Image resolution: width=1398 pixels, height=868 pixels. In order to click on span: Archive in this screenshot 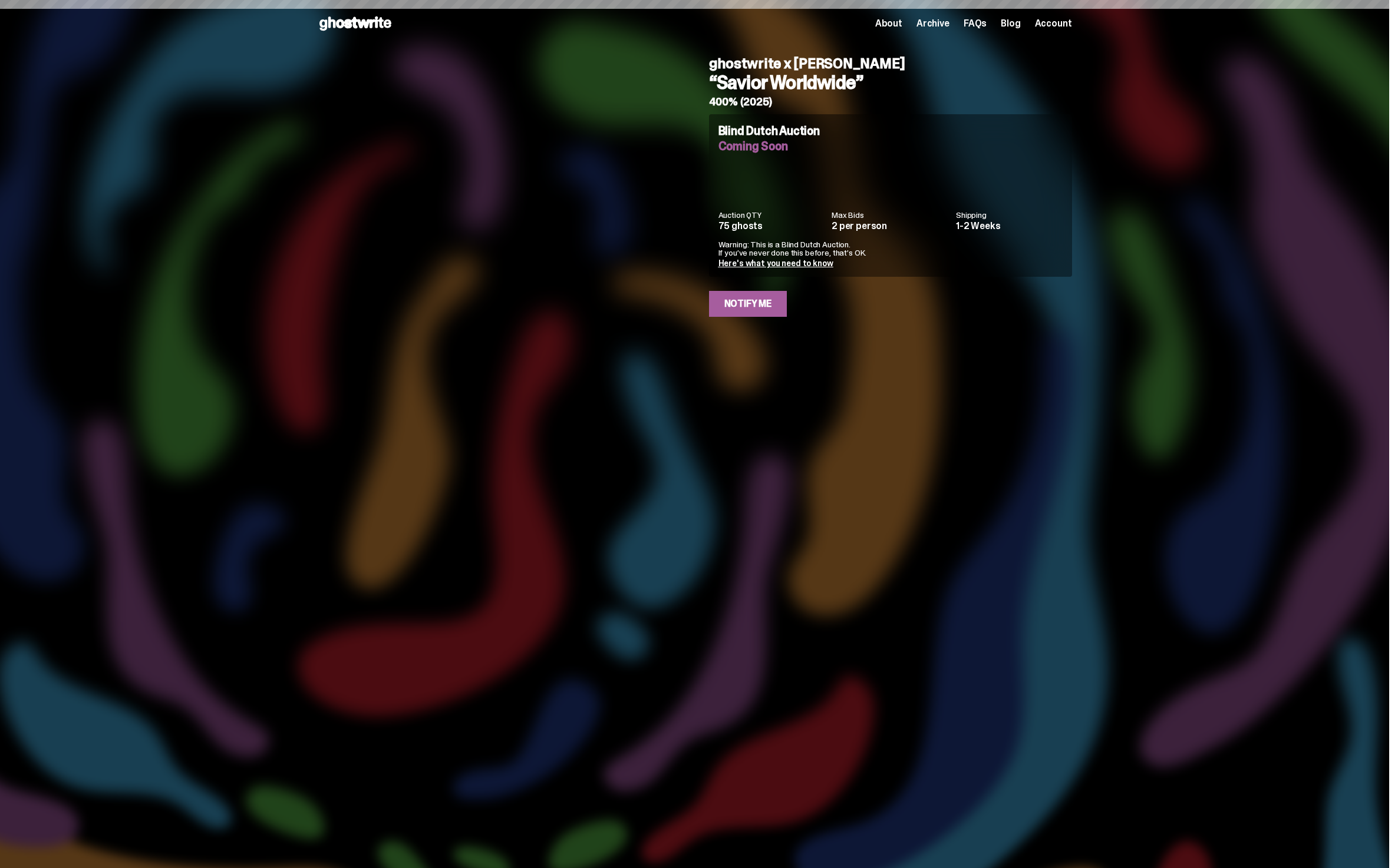, I will do `click(933, 24)`.